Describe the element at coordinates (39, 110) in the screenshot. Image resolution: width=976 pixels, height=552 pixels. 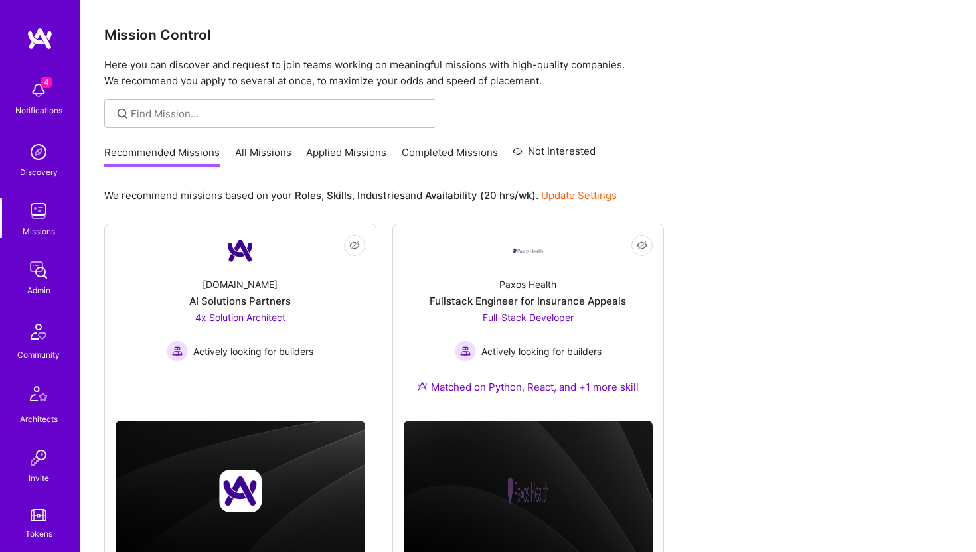
I see `div: Notifications` at that location.